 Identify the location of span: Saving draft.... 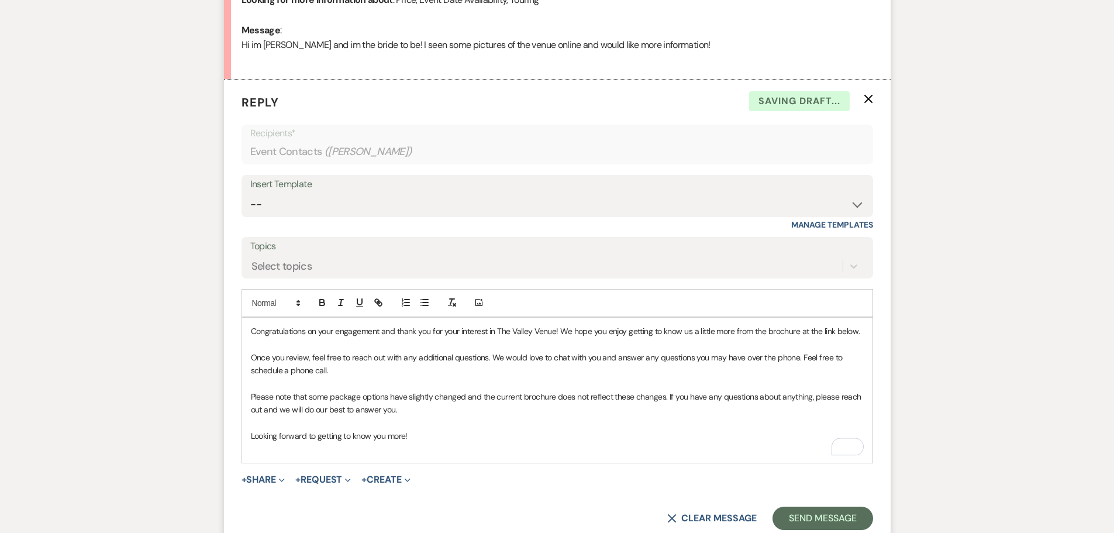
(800, 101).